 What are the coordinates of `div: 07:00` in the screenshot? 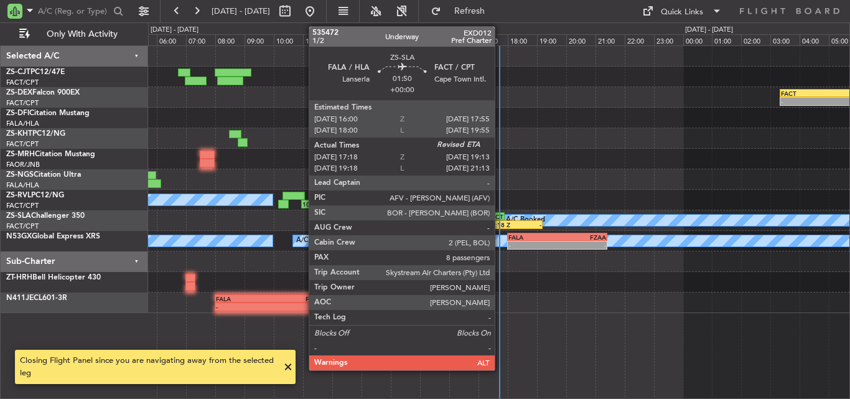 It's located at (200, 40).